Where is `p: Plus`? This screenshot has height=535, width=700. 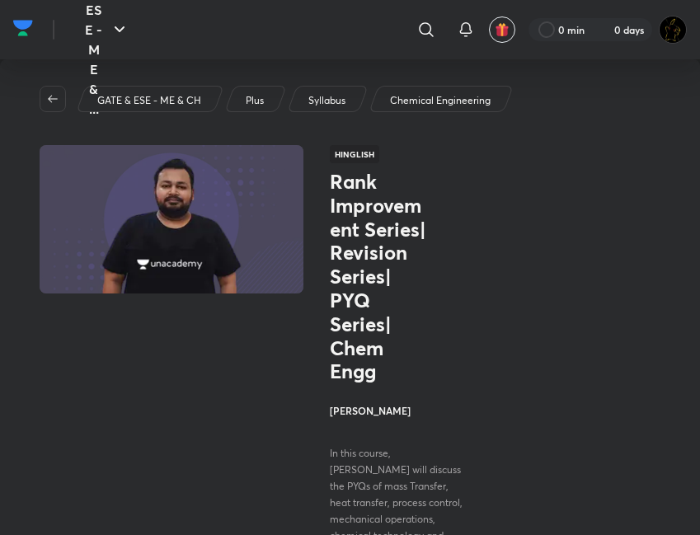
p: Plus is located at coordinates (255, 101).